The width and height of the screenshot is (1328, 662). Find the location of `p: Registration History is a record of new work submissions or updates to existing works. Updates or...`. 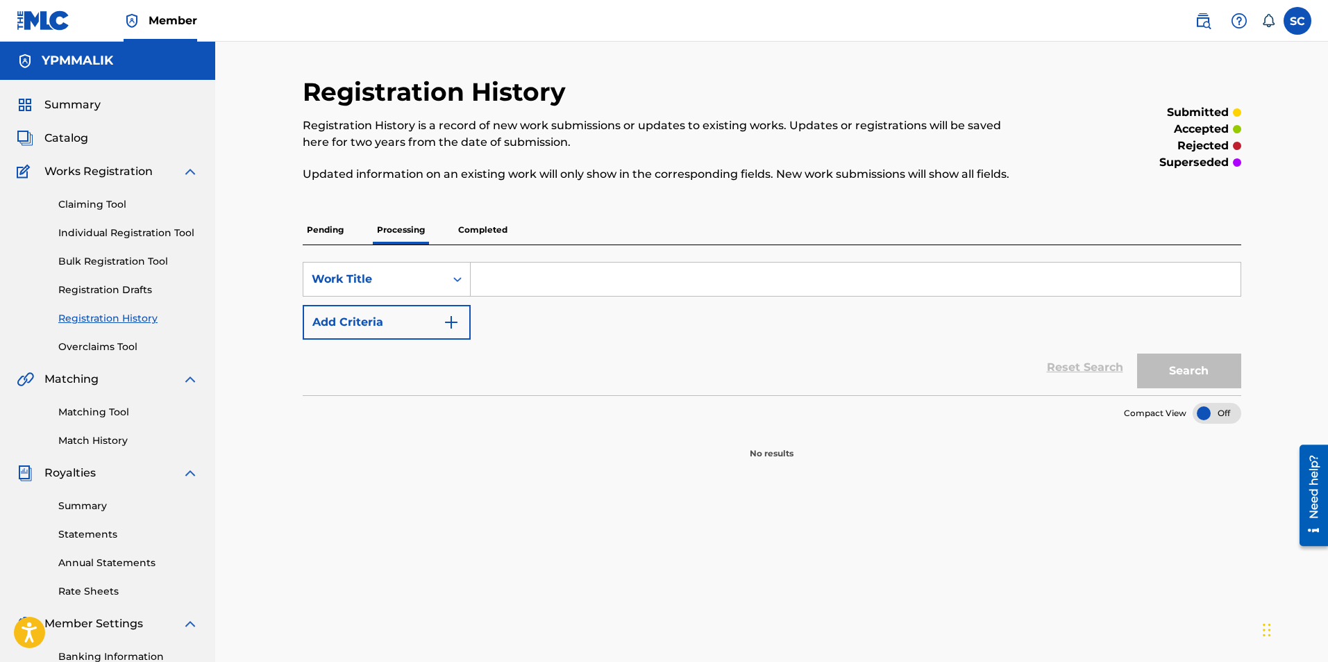

p: Registration History is a record of new work submissions or updates to existing works. Updates or... is located at coordinates (664, 134).